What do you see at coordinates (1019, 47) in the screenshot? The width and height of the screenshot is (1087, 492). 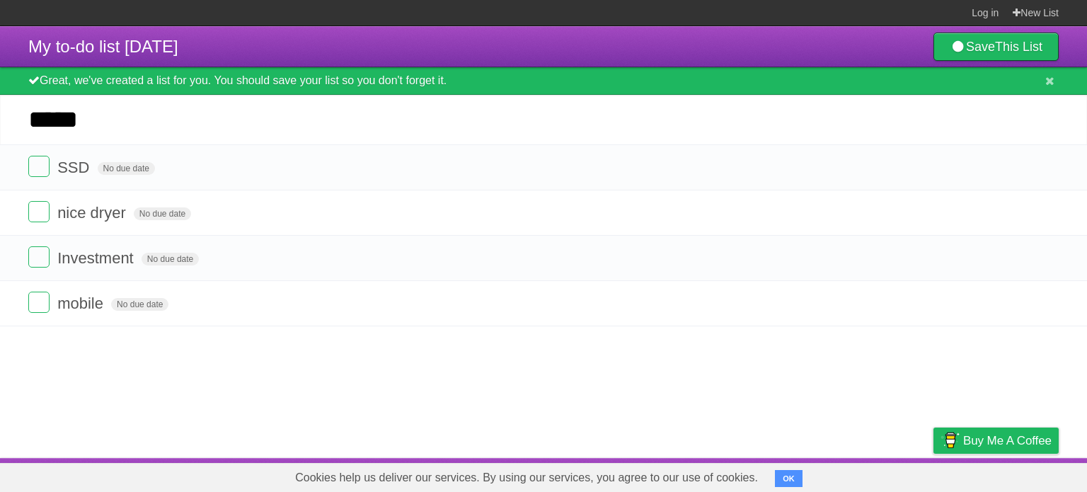 I see `b: This List` at bounding box center [1019, 47].